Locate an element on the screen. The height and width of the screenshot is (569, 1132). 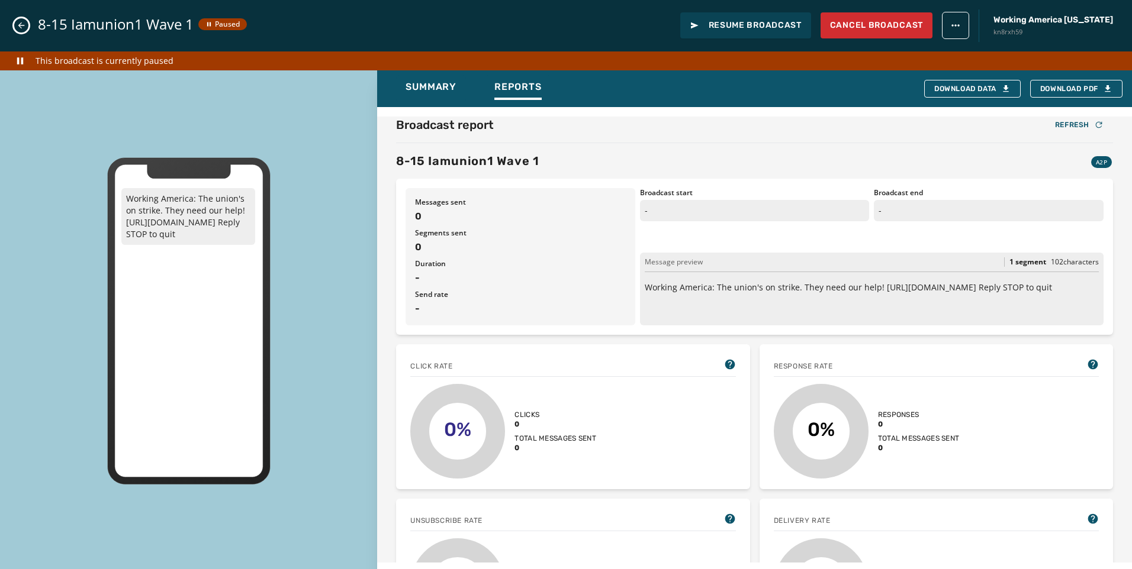
span: 102 characters is located at coordinates (1074, 262).